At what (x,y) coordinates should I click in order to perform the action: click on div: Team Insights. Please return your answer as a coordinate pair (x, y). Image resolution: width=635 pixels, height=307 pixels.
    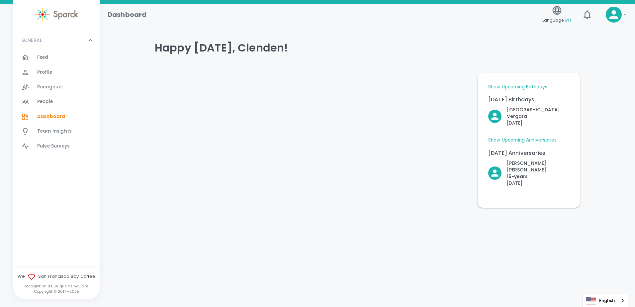
    Looking at the image, I should click on (56, 131).